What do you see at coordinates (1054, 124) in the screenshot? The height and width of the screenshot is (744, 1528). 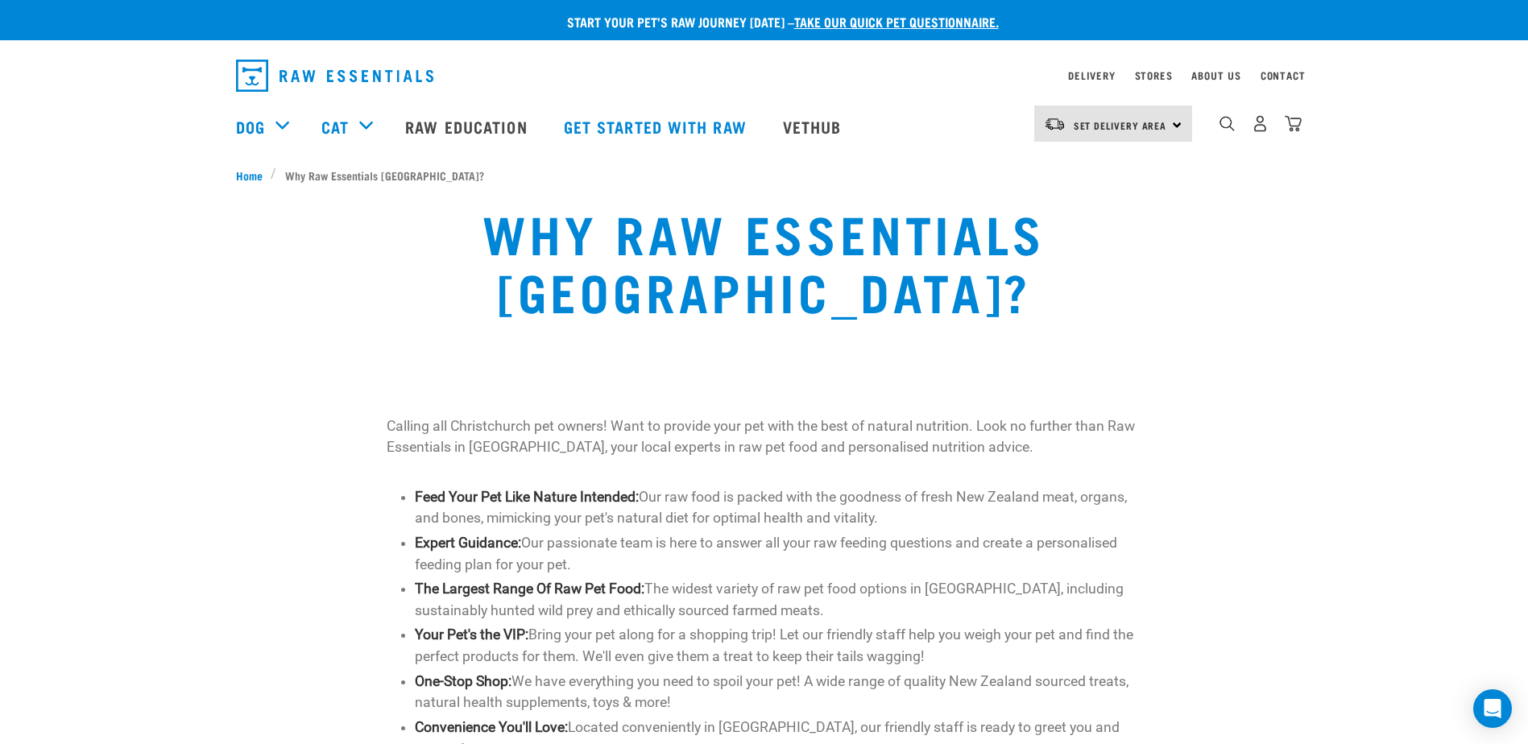 I see `img: van-moving.png` at bounding box center [1054, 124].